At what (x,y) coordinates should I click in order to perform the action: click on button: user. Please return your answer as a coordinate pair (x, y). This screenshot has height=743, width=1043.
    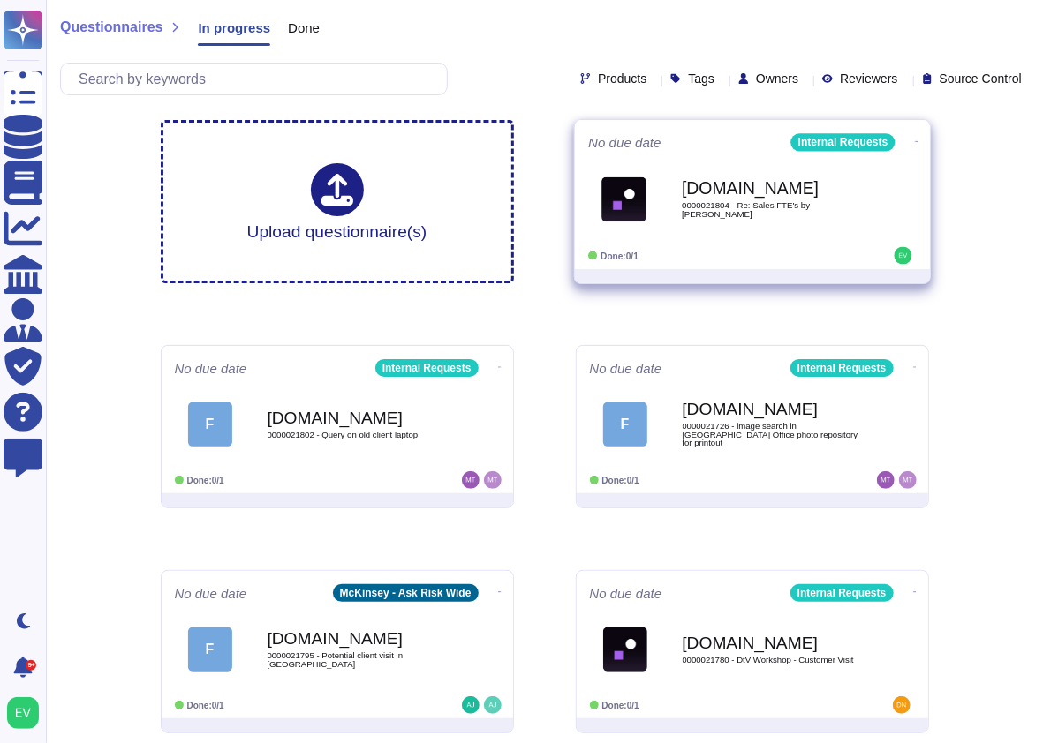
    Looking at the image, I should click on (27, 713).